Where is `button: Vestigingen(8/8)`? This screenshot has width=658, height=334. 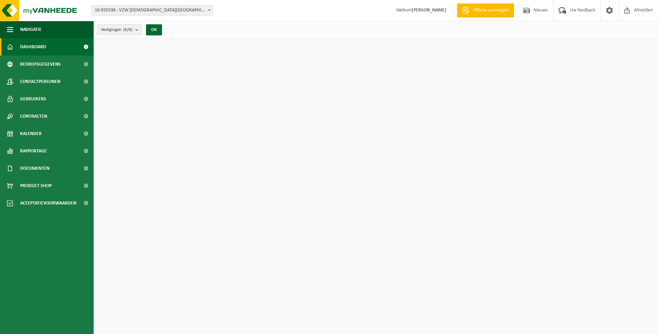
button: Vestigingen(8/8) is located at coordinates (119, 29).